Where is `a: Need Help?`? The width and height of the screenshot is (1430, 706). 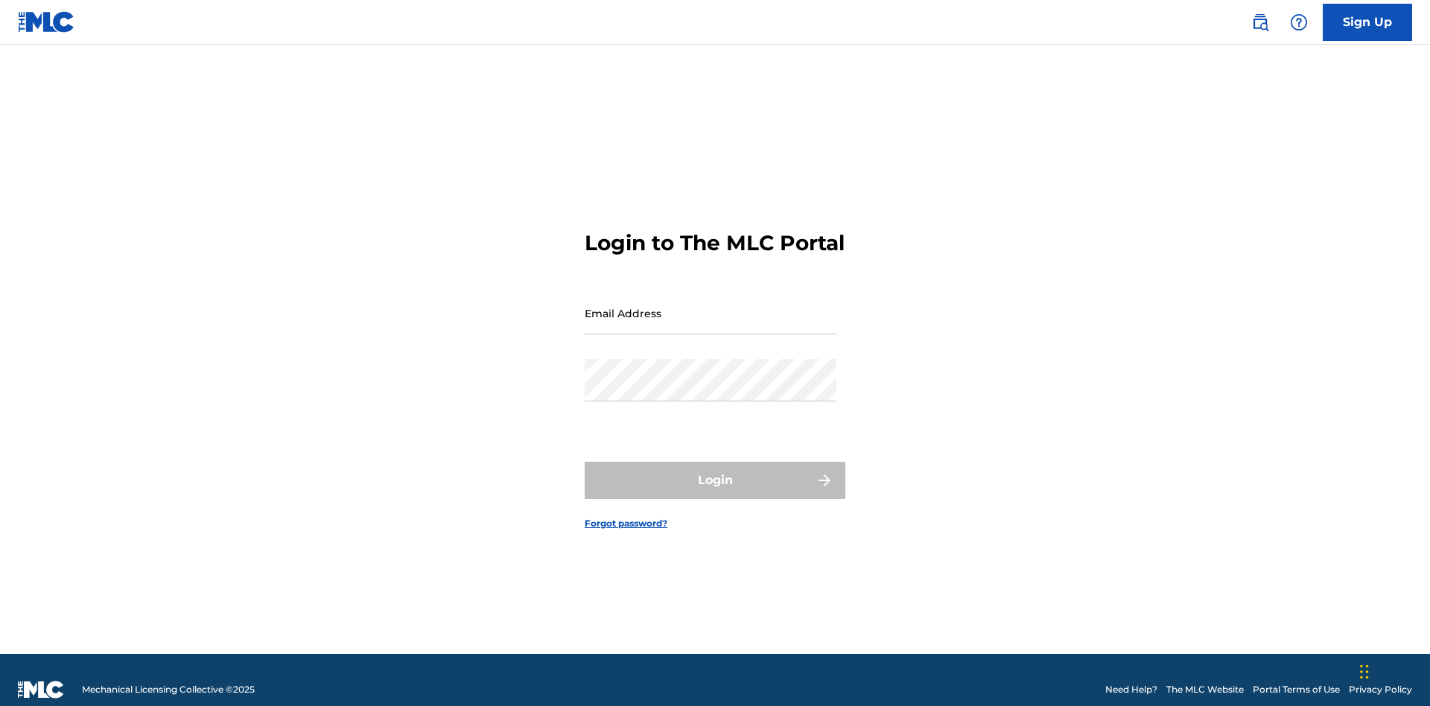
a: Need Help? is located at coordinates (1132, 690).